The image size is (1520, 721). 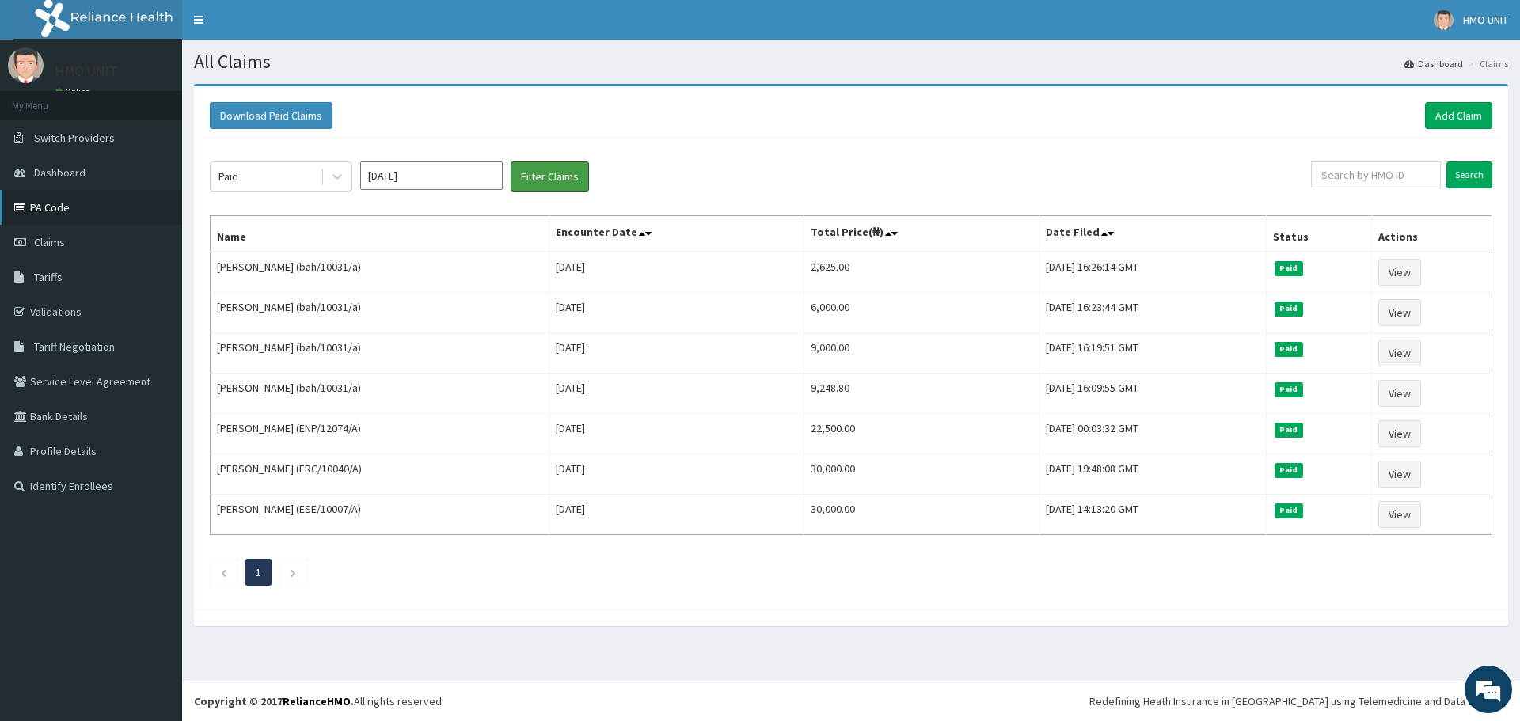 I want to click on span: HMO UNIT, so click(x=1485, y=20).